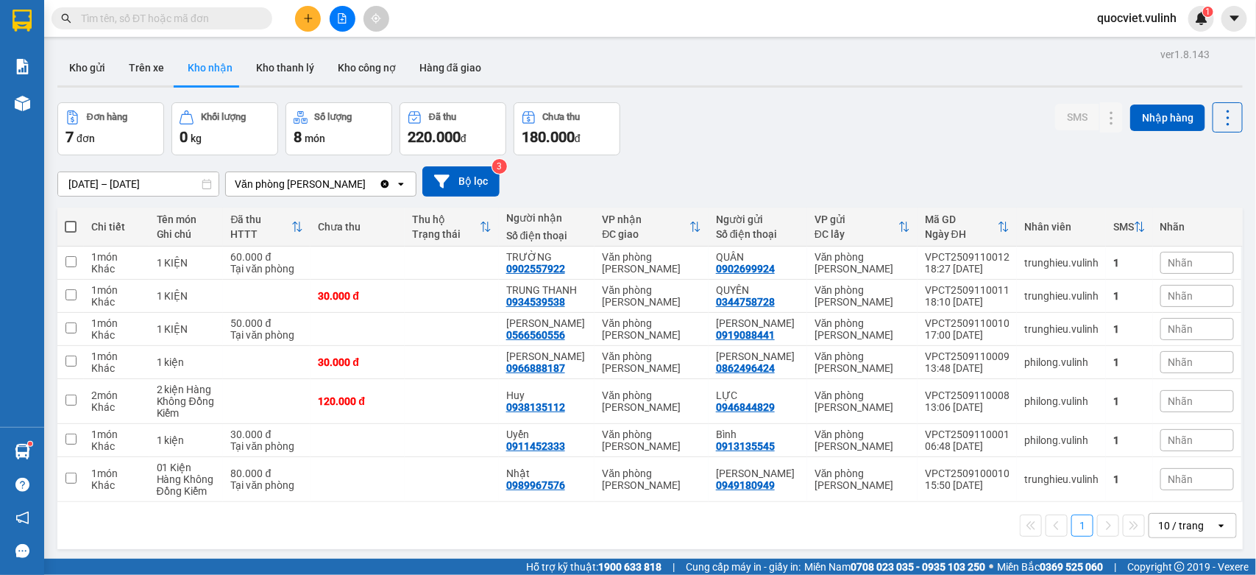  Describe the element at coordinates (967, 257) in the screenshot. I see `div: VPCT2509110012` at that location.